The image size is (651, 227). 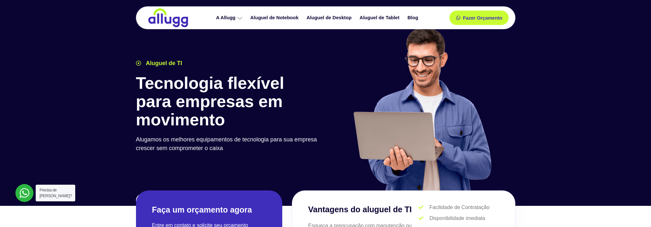 What do you see at coordinates (363, 210) in the screenshot?
I see `h3: Vantagens do aluguel de TI` at bounding box center [363, 210].